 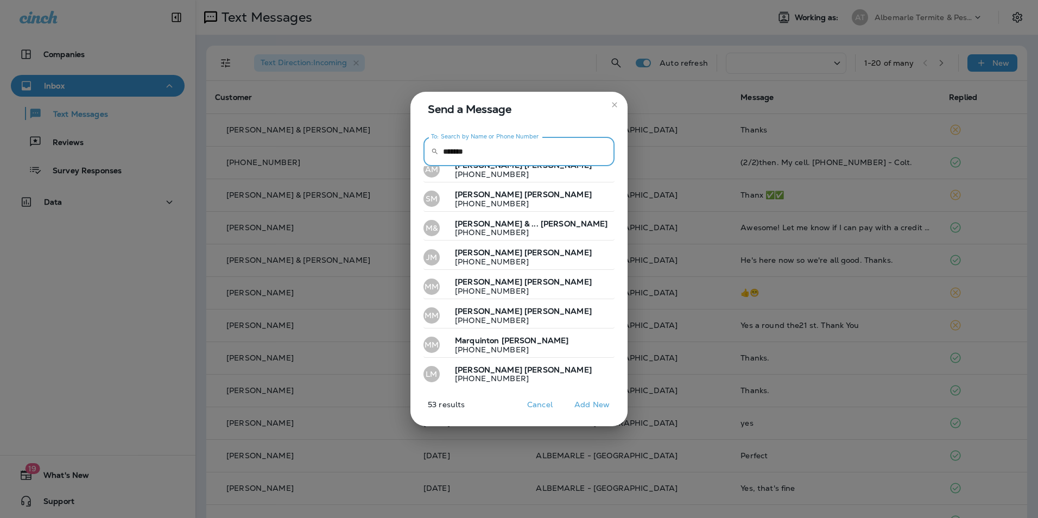 What do you see at coordinates (592, 404) in the screenshot?
I see `button: Add New` at bounding box center [592, 404].